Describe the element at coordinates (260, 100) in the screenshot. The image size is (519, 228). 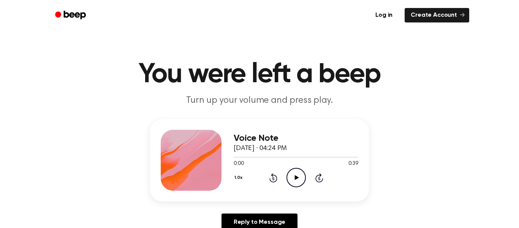
I see `p: Turn up your volume and press play.` at that location.